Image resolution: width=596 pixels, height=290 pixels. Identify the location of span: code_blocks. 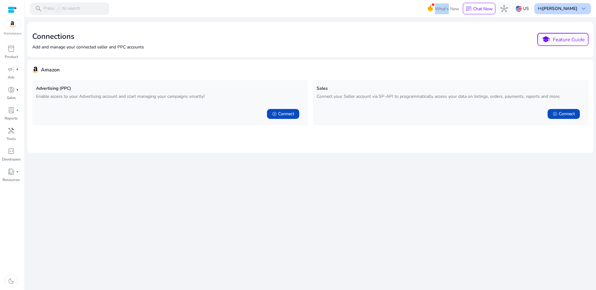
(11, 151).